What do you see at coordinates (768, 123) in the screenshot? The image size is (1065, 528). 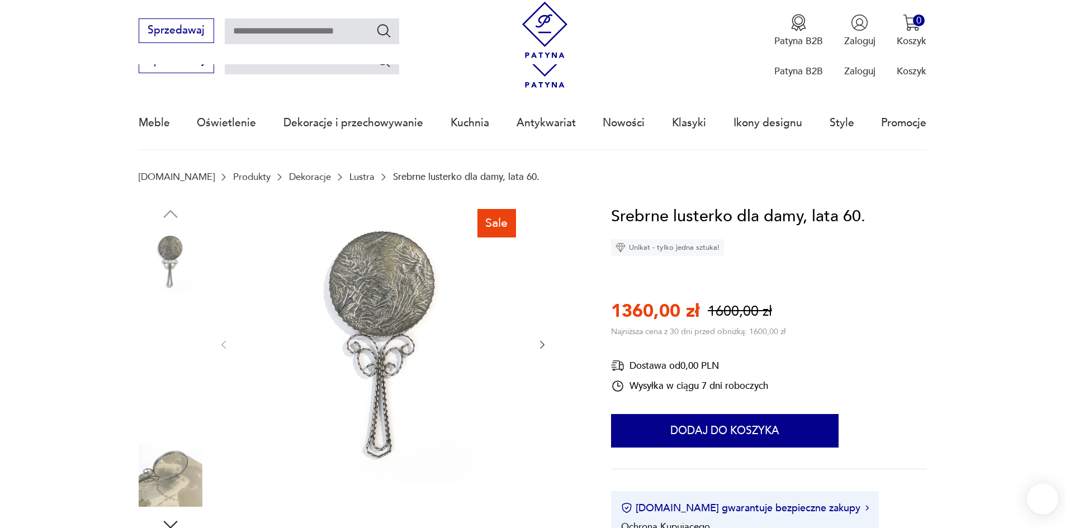 I see `a: Ikony designu` at bounding box center [768, 123].